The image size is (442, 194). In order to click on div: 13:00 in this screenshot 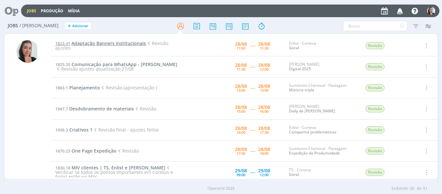, I will do `click(241, 90)`.